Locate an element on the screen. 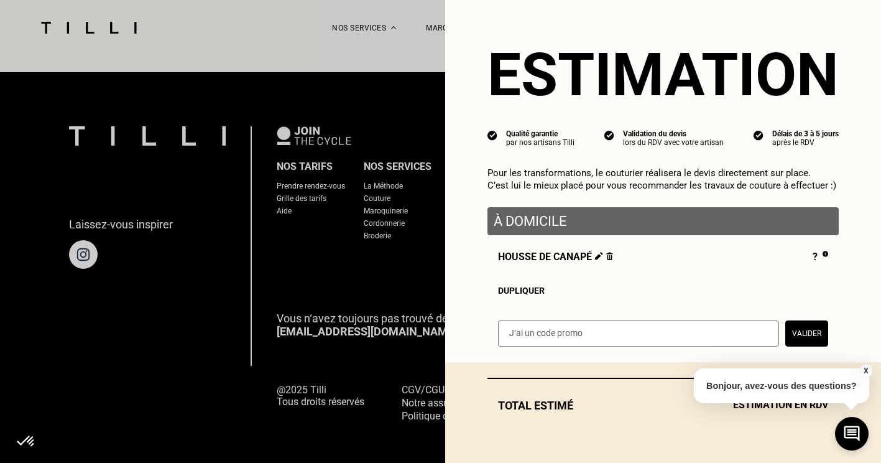 This screenshot has width=881, height=463. p: À domicile is located at coordinates (663, 221).